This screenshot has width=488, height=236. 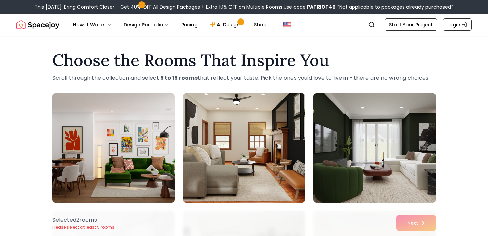 I want to click on b: PATRIOT40, so click(x=322, y=7).